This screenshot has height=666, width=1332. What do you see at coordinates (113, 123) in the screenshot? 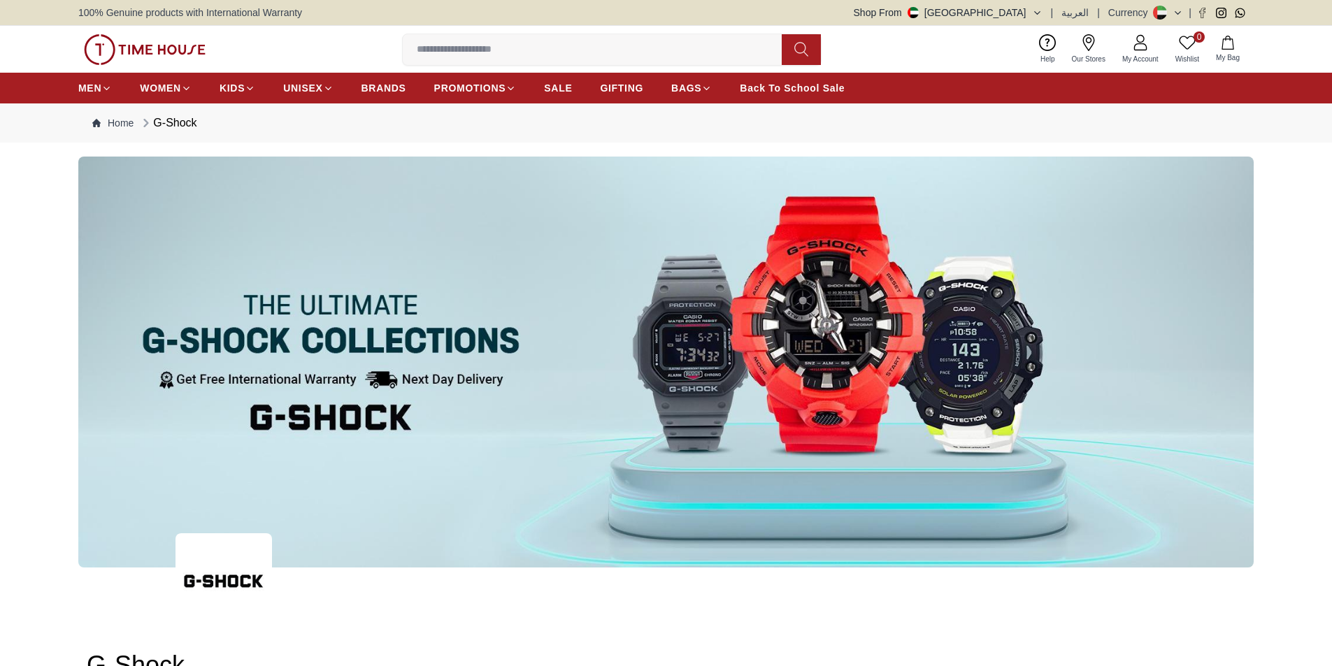
I see `a: Home` at bounding box center [113, 123].